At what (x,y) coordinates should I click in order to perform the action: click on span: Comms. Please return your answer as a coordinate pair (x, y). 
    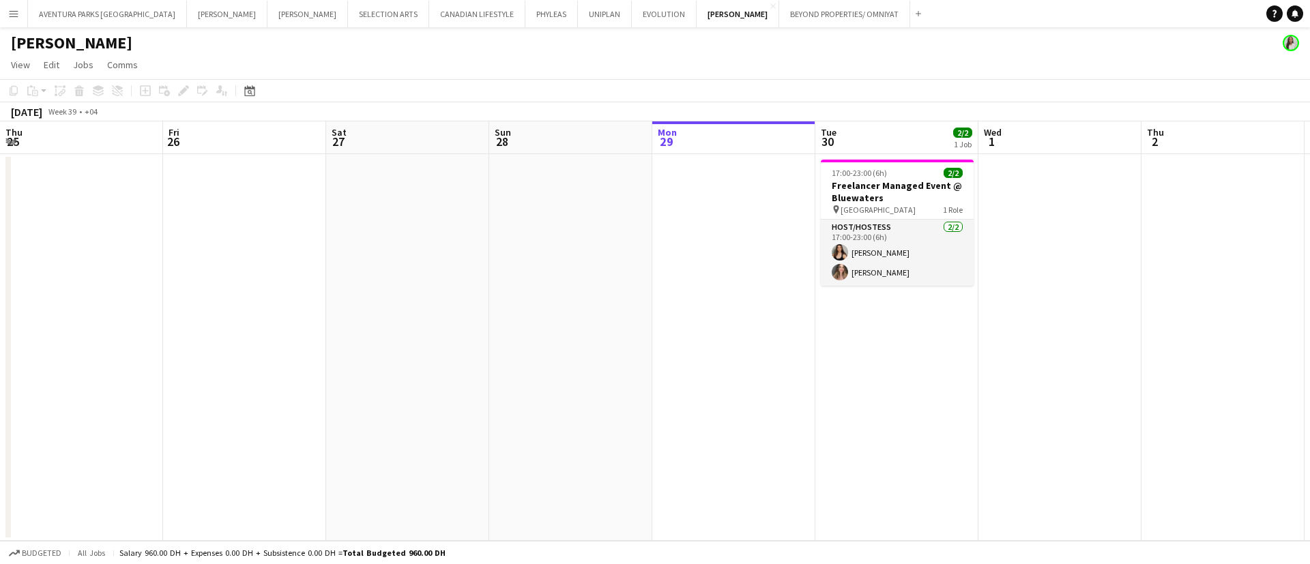
    Looking at the image, I should click on (122, 65).